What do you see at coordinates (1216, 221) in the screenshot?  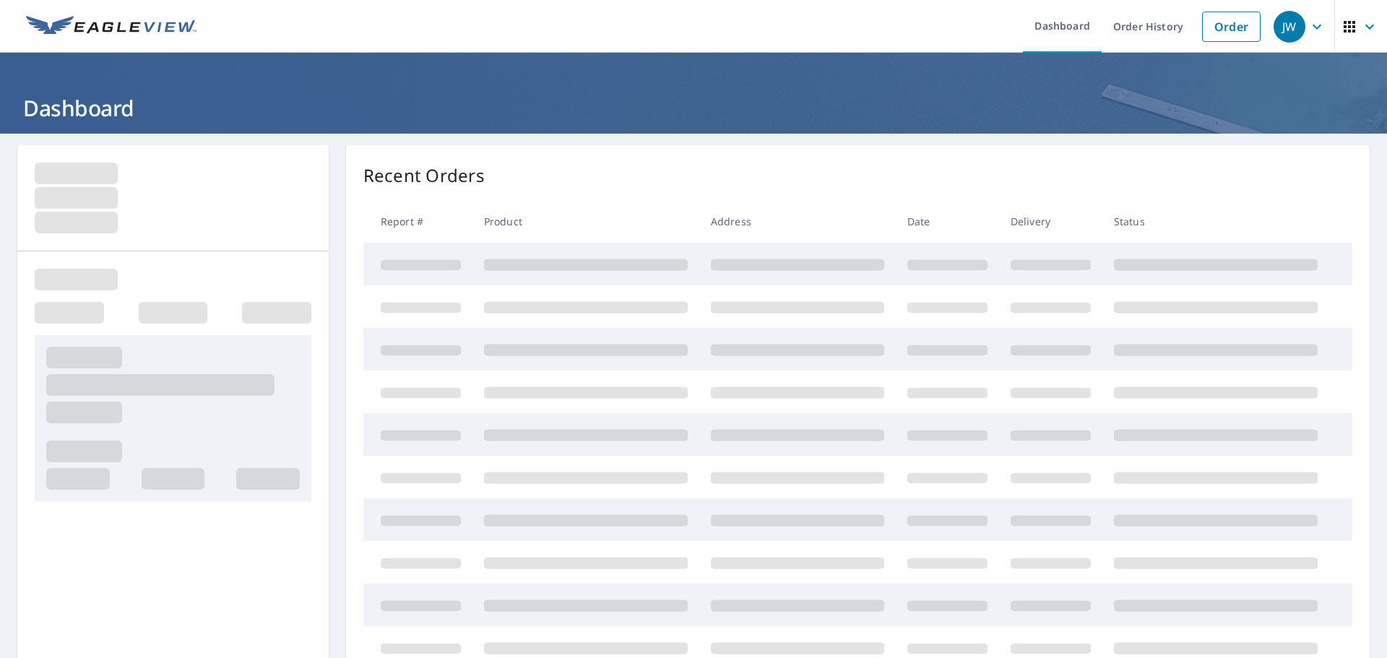 I see `th: Status` at bounding box center [1216, 221].